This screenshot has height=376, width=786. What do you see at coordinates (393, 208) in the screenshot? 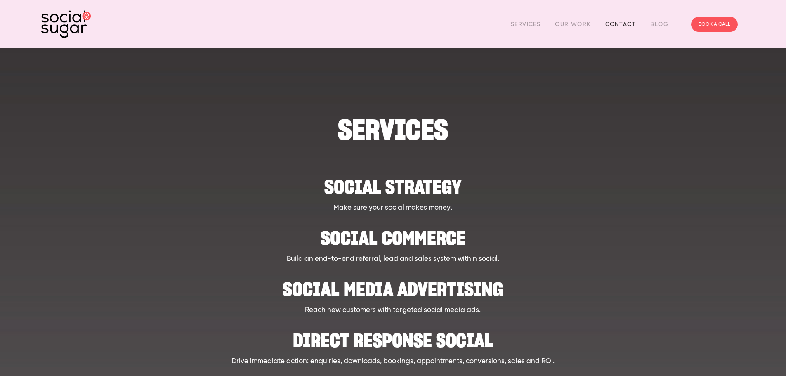
I see `p: Make sure your social makes money.` at bounding box center [393, 208].